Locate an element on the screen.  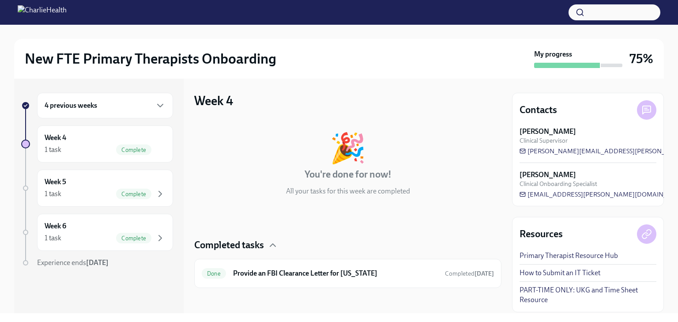
h4: You're done for now! is located at coordinates (348, 174).